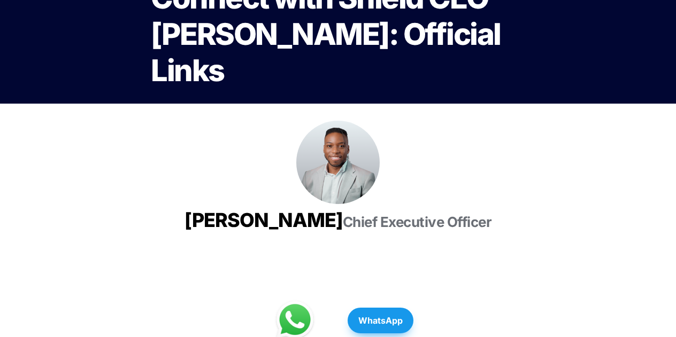  I want to click on button: WhatsApp, so click(380, 321).